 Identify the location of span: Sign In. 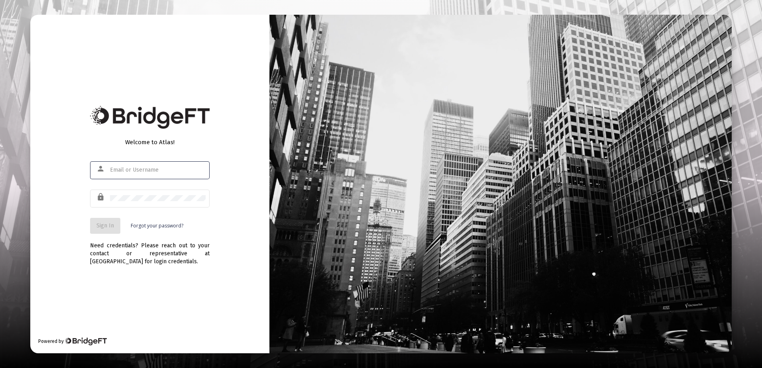
(105, 226).